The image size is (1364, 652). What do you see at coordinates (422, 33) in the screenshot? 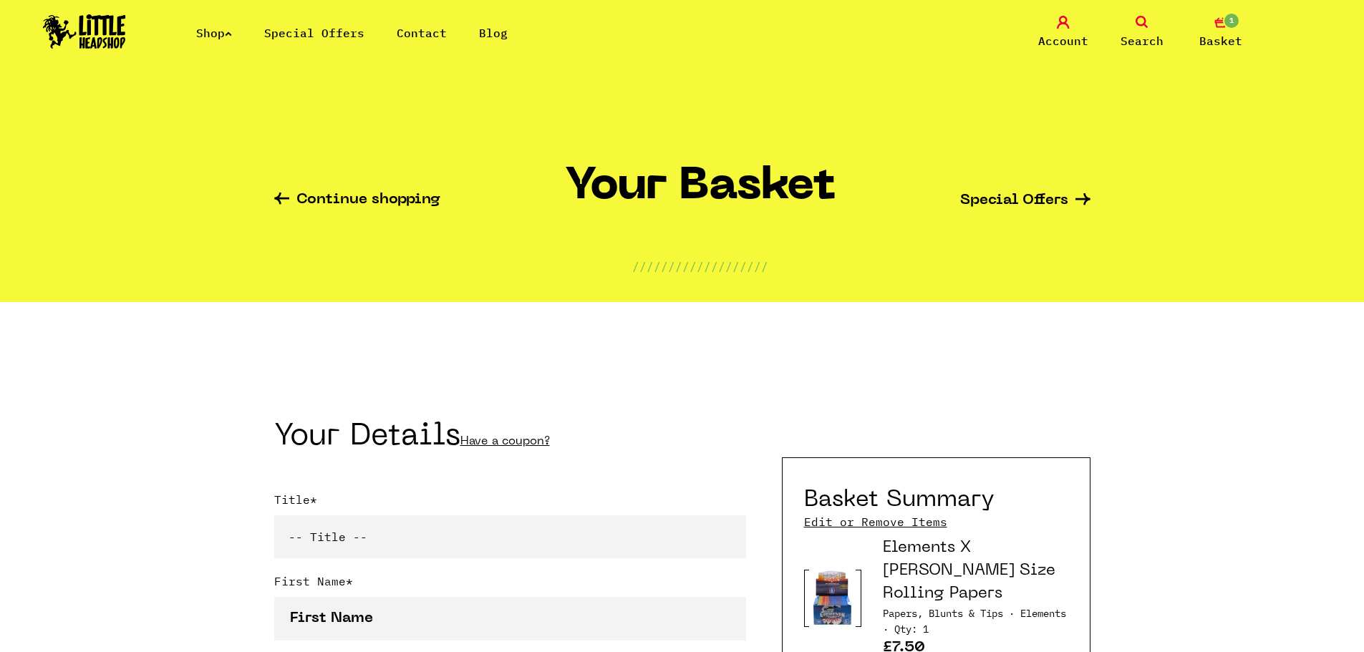
I see `a: Contact` at bounding box center [422, 33].